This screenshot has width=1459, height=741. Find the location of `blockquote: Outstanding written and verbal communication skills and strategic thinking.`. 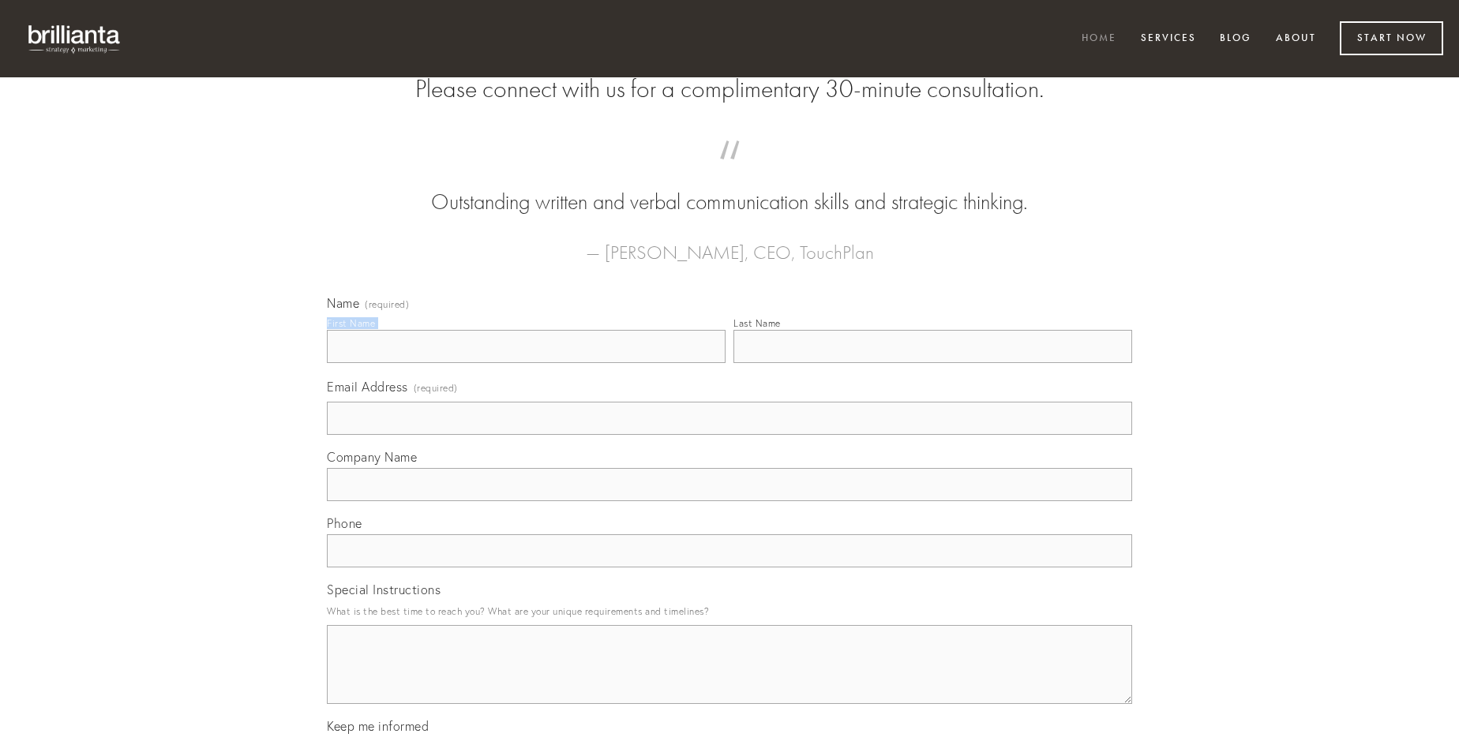

blockquote: Outstanding written and verbal communication skills and strategic thinking. is located at coordinates (729, 187).